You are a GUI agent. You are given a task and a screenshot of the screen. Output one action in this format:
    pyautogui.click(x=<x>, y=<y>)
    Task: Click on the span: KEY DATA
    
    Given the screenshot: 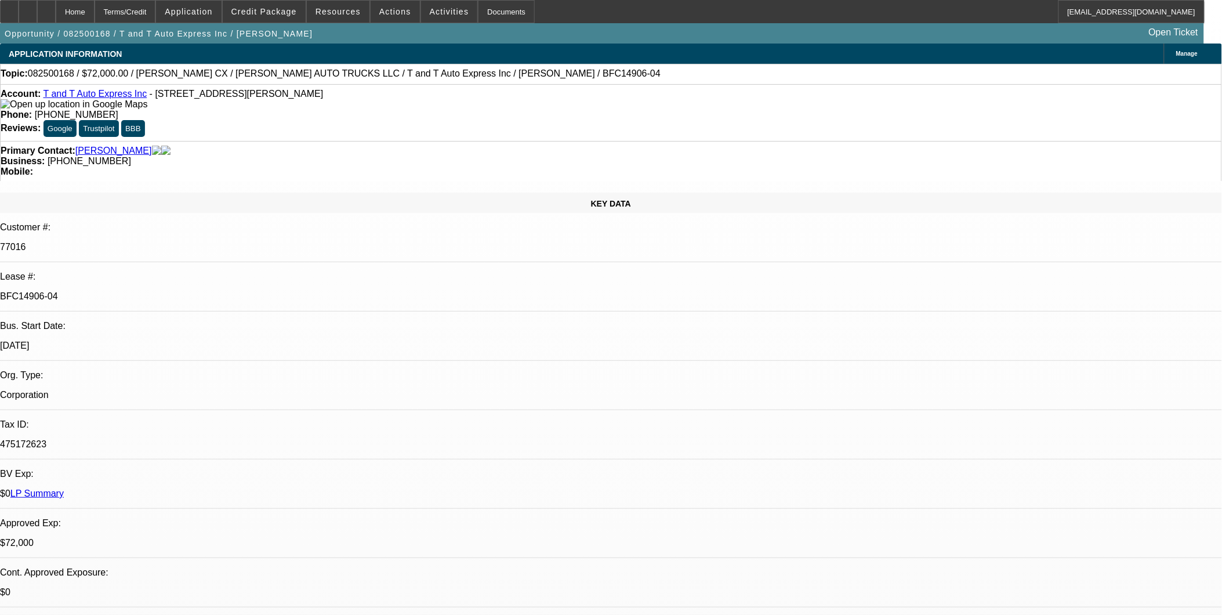 What is the action you would take?
    pyautogui.click(x=611, y=204)
    